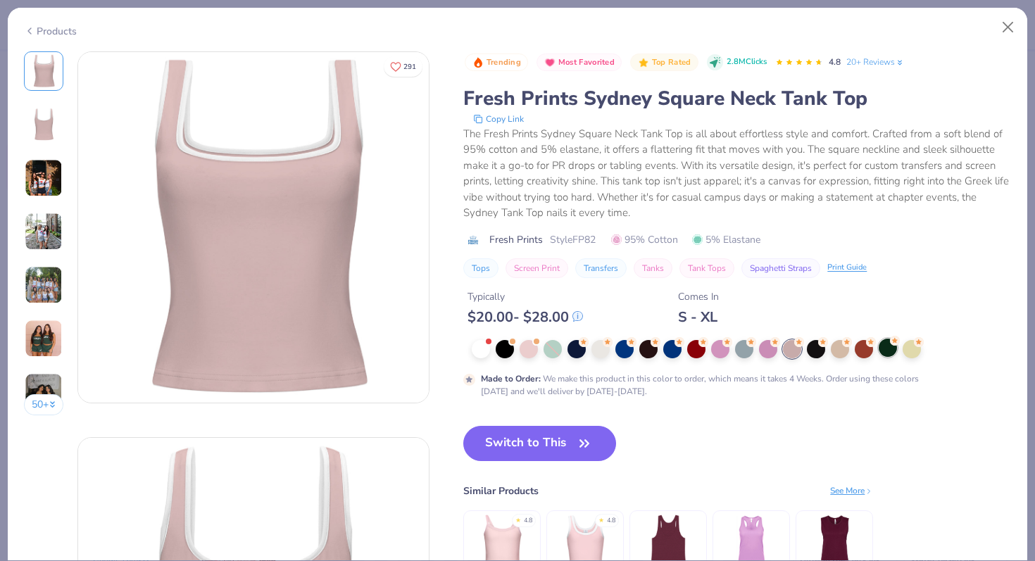 Image resolution: width=1035 pixels, height=561 pixels. I want to click on span: 2.8M Clicks, so click(747, 62).